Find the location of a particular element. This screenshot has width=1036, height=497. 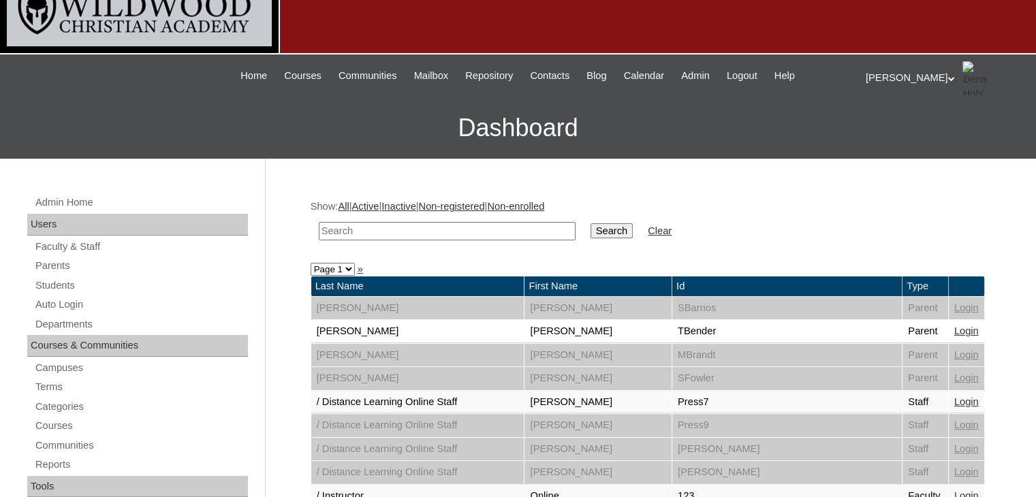

td: TBender is located at coordinates (787, 332).